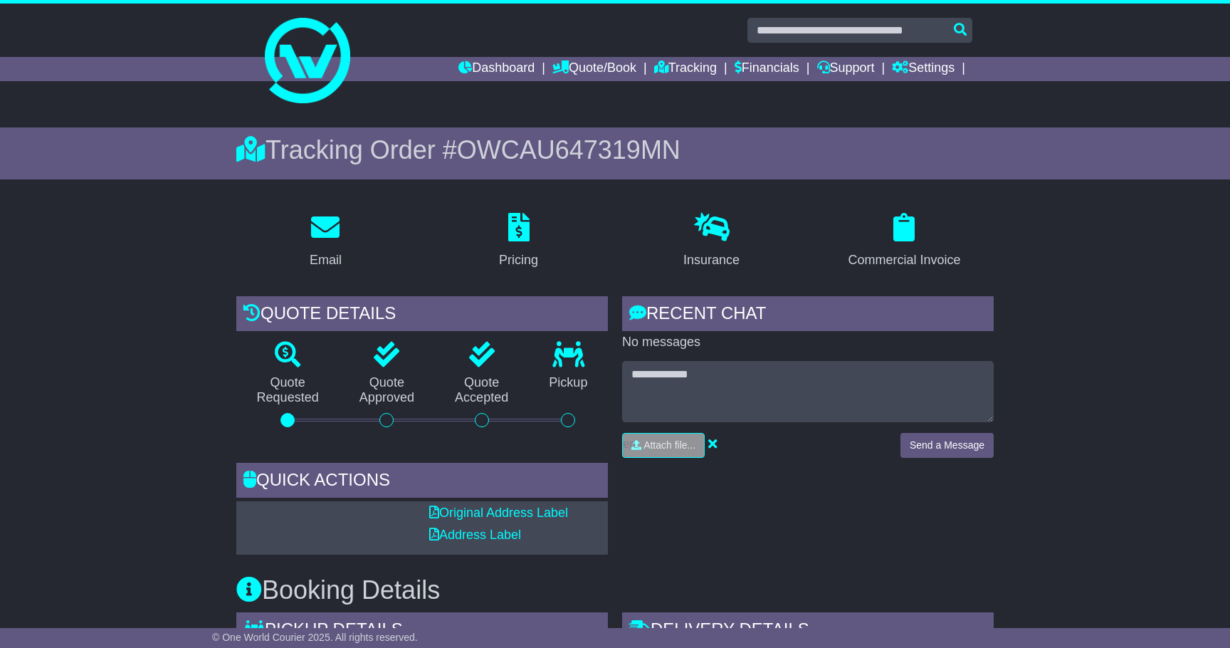 Image resolution: width=1230 pixels, height=648 pixels. I want to click on div: RECENT CHAT, so click(808, 315).